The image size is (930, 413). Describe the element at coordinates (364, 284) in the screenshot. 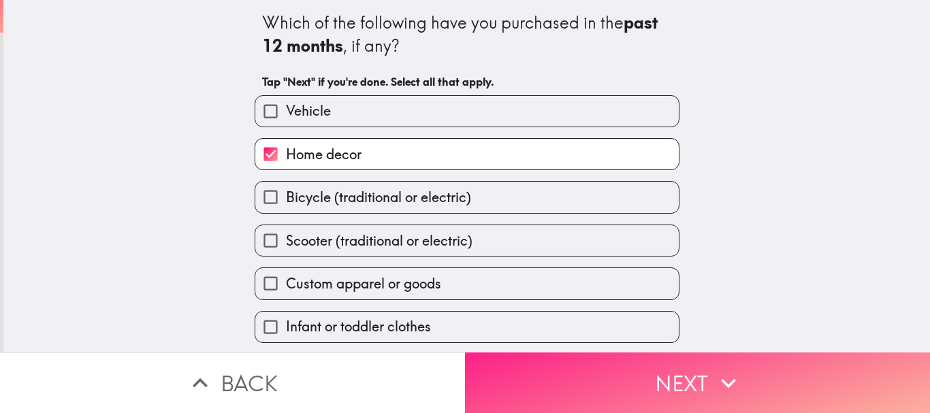

I see `span: Custom apparel or goods` at that location.